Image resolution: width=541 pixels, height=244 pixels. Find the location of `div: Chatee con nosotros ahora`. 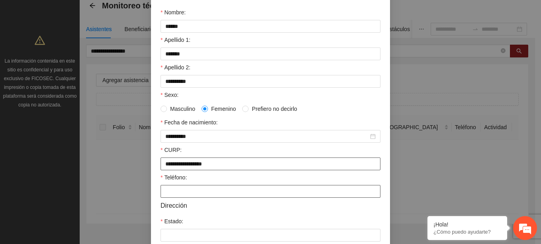

div: Chatee con nosotros ahora is located at coordinates (88, 46).